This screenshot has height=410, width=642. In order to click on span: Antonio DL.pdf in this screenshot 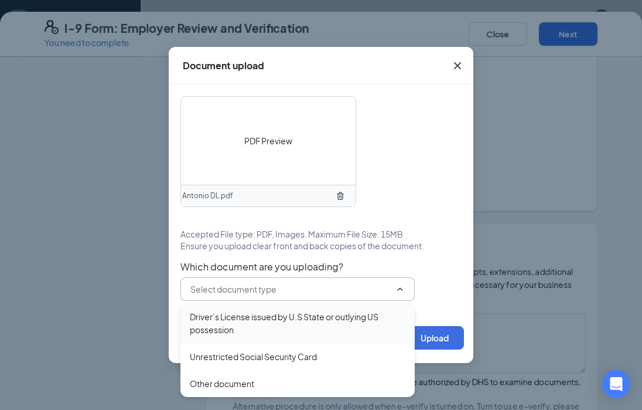, I will do `click(207, 196)`.